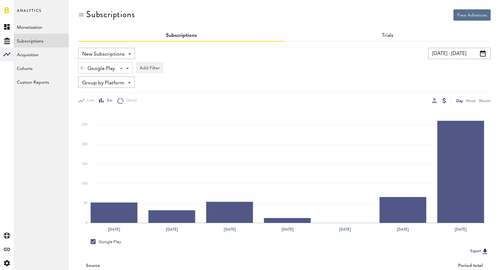  What do you see at coordinates (110, 14) in the screenshot?
I see `div: Subscriptions` at bounding box center [110, 14].